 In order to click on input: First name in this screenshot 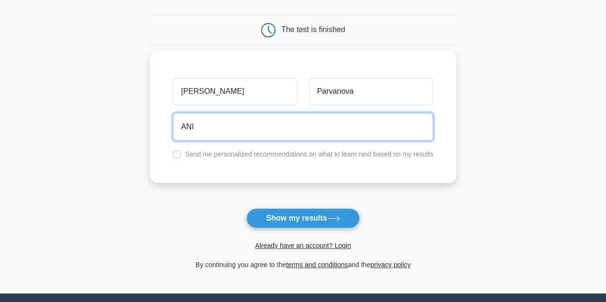, I will do `click(235, 92)`.